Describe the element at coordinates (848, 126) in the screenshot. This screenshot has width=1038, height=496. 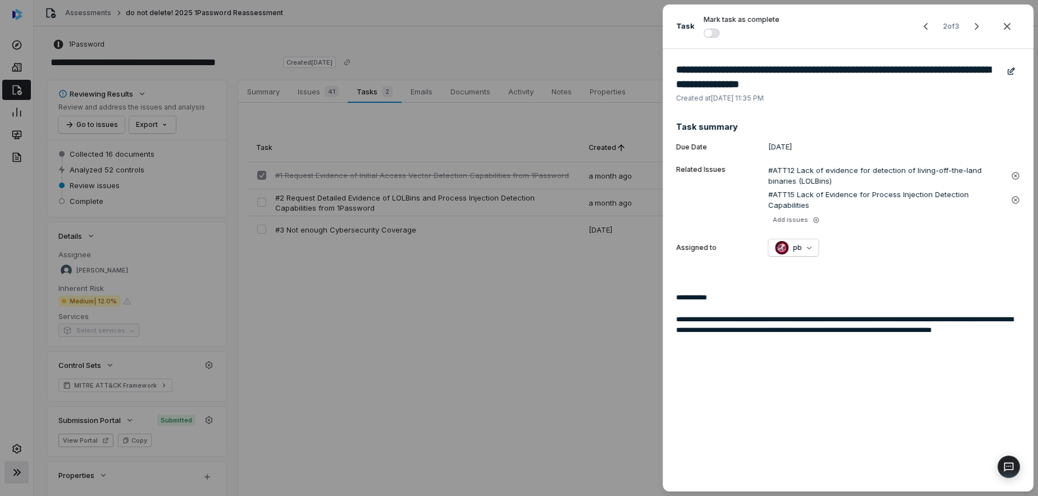
I see `span: Task summary` at that location.